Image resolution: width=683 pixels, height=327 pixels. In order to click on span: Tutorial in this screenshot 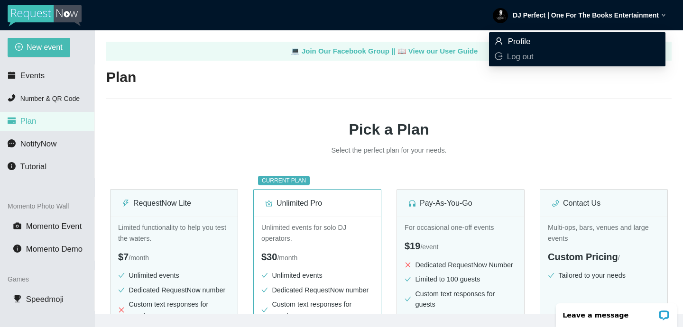, I will do `click(33, 166)`.